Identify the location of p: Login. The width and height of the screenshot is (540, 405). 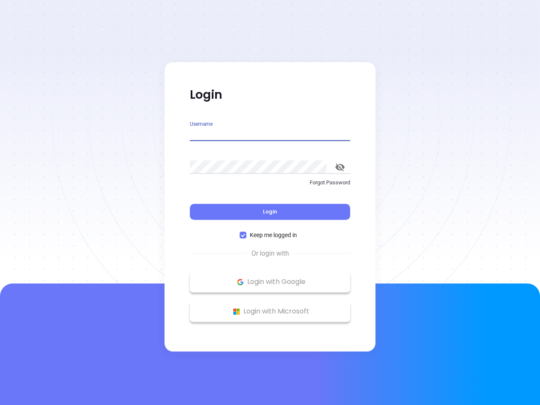
(270, 95).